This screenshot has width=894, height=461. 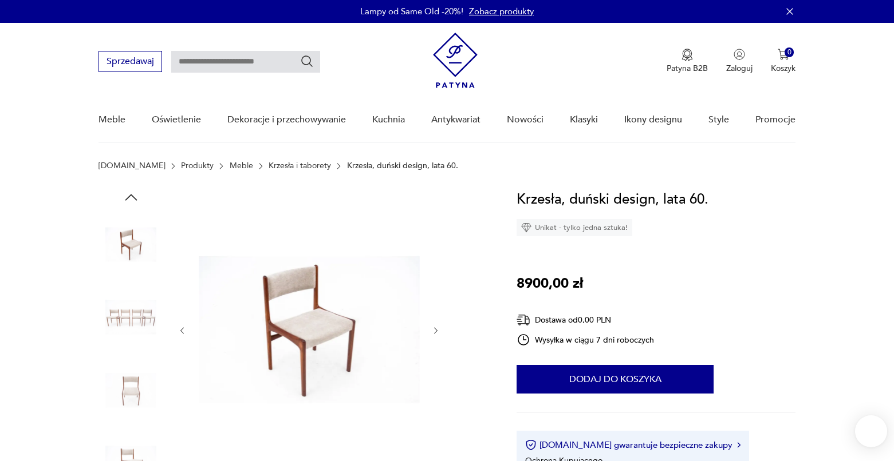 I want to click on a: Dekoracje i przechowywanie, so click(x=286, y=120).